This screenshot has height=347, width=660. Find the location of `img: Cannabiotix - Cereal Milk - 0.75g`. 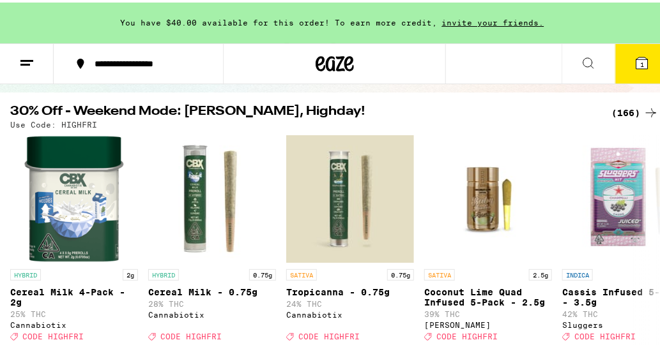

img: Cannabiotix - Cereal Milk - 0.75g is located at coordinates (212, 197).